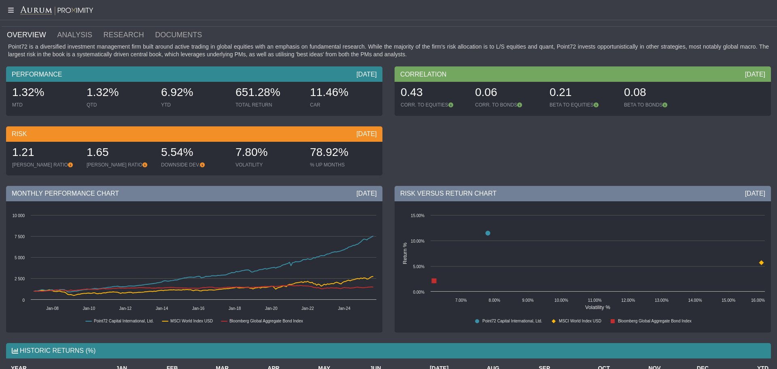 The image size is (777, 369). What do you see at coordinates (419, 266) in the screenshot?
I see `text: 5.00%` at bounding box center [419, 266].